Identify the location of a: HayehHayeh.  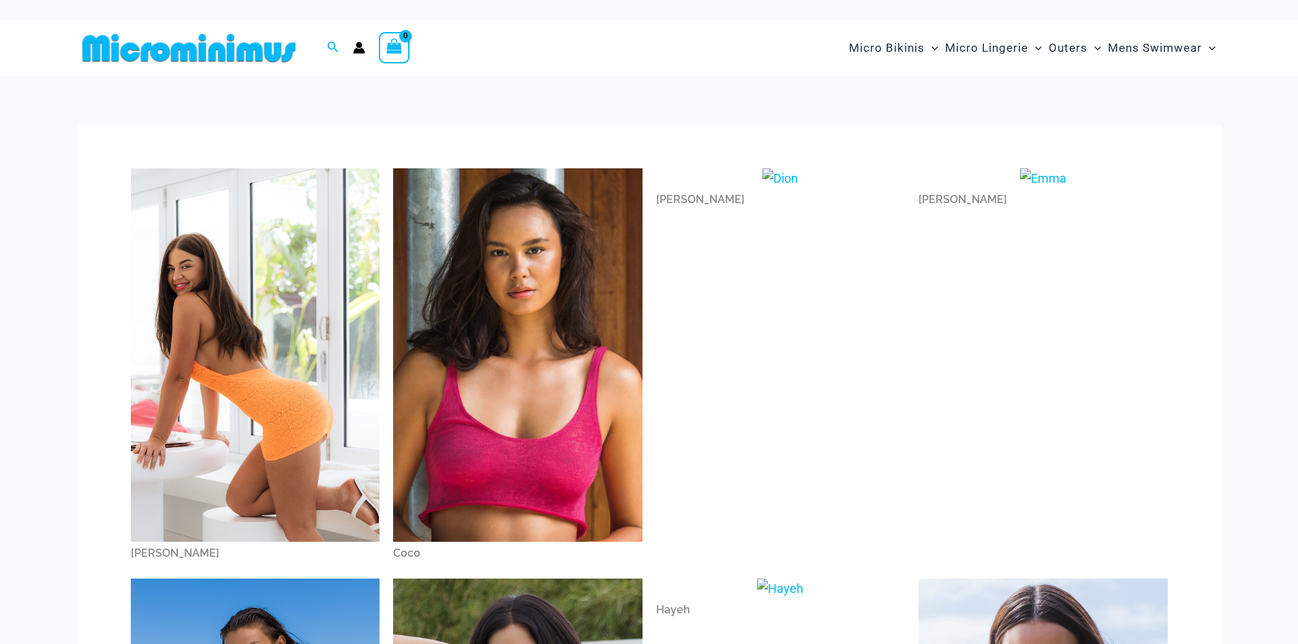
(781, 600).